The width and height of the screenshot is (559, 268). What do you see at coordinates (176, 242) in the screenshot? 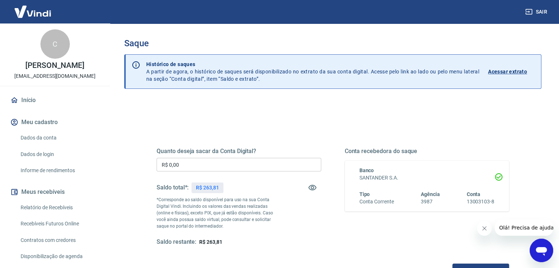
I see `h5: Saldo restante:` at bounding box center [176, 242].